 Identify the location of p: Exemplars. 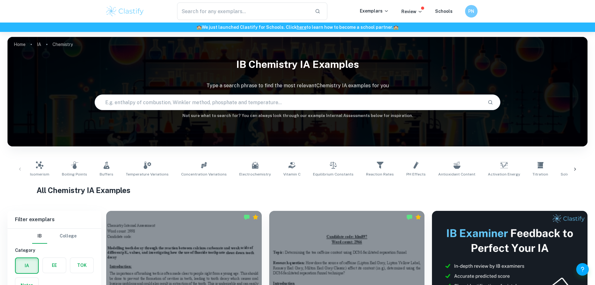
(374, 11).